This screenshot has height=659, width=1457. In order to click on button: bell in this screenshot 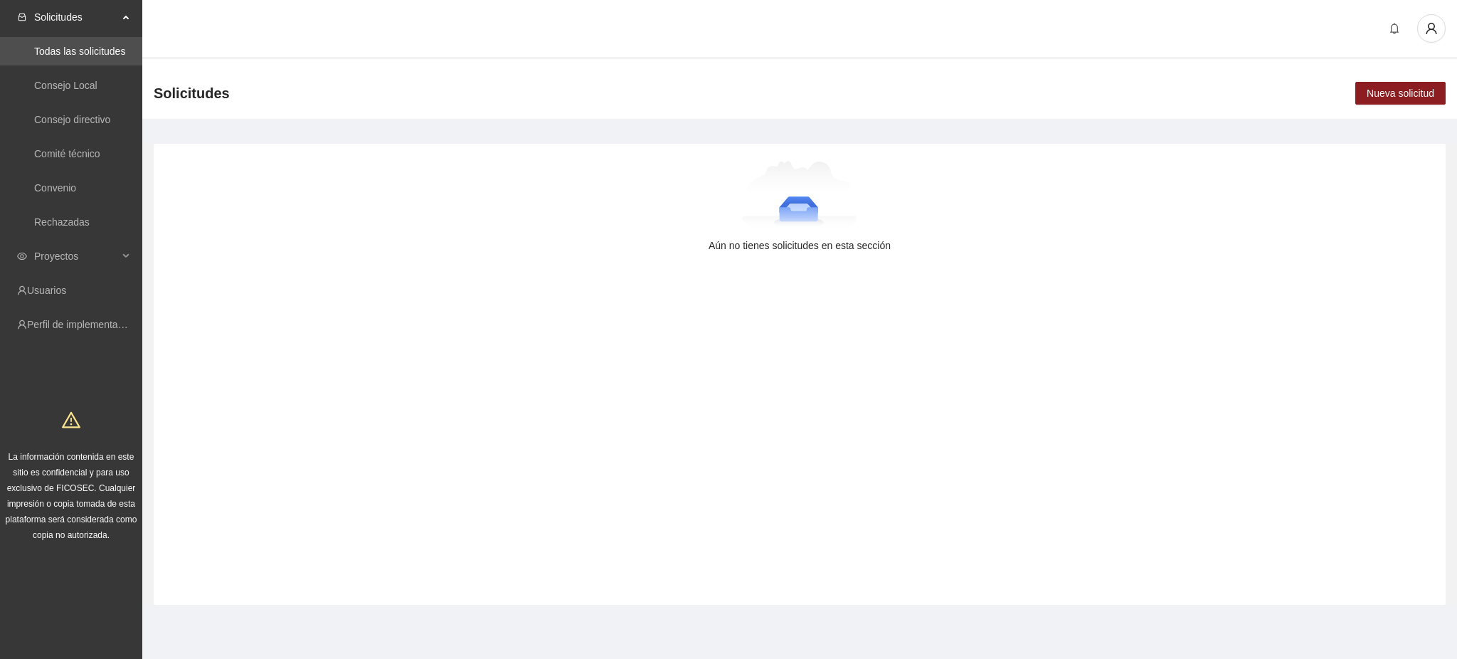, I will do `click(1394, 28)`.